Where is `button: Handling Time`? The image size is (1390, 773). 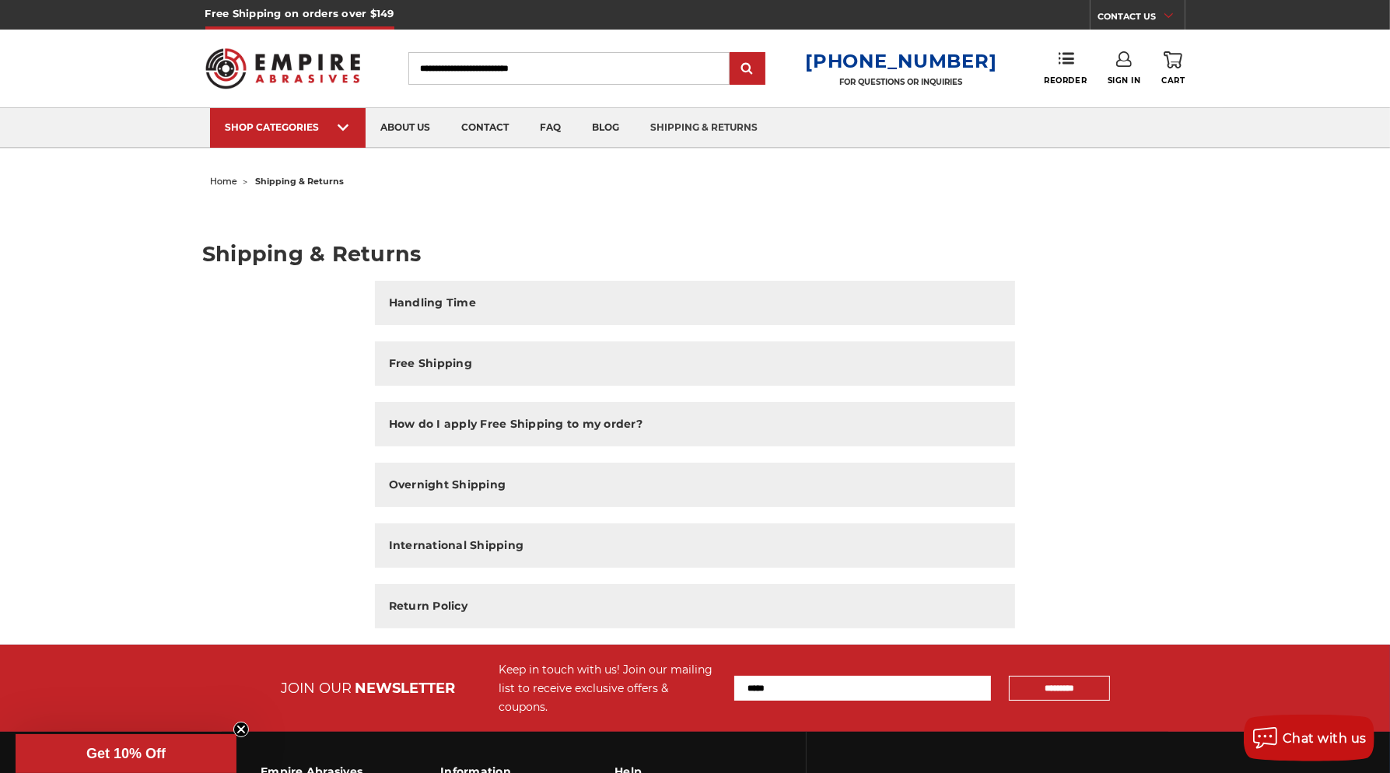 button: Handling Time is located at coordinates (696, 303).